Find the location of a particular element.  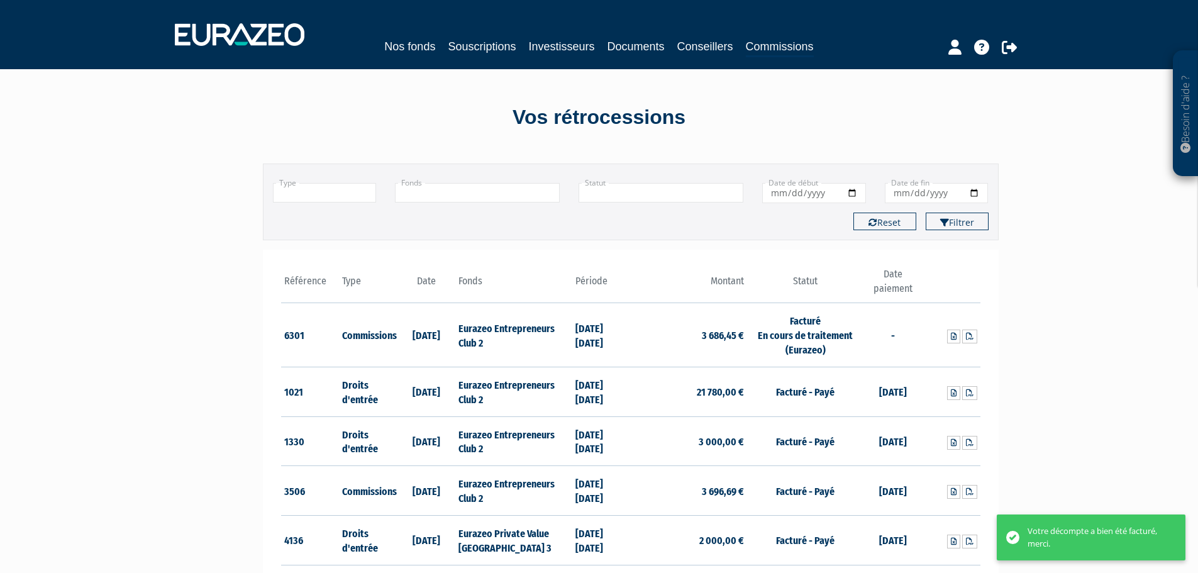

a: Commissions is located at coordinates (780, 47).